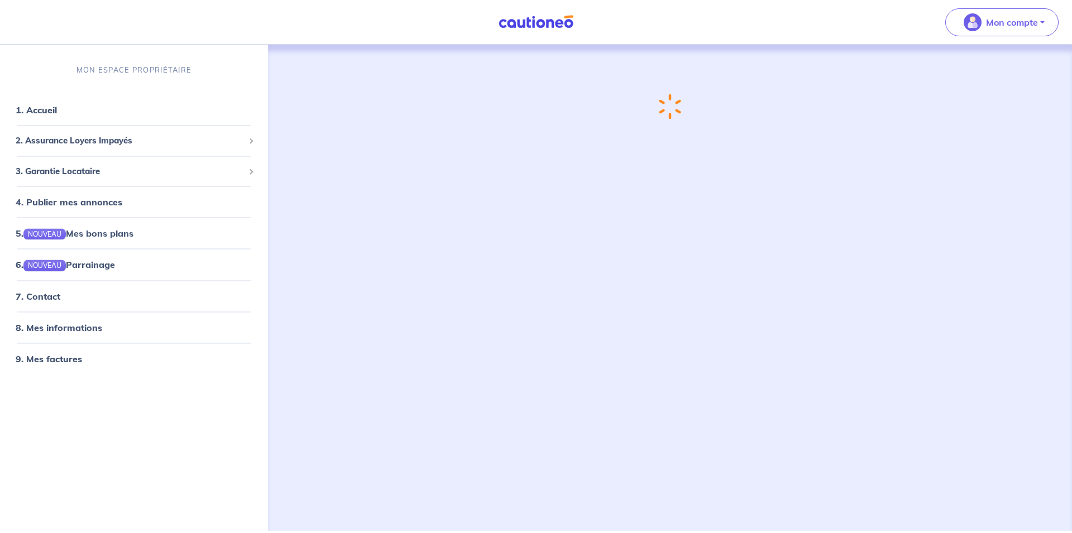  I want to click on span: 3. Garantie Locataire, so click(130, 171).